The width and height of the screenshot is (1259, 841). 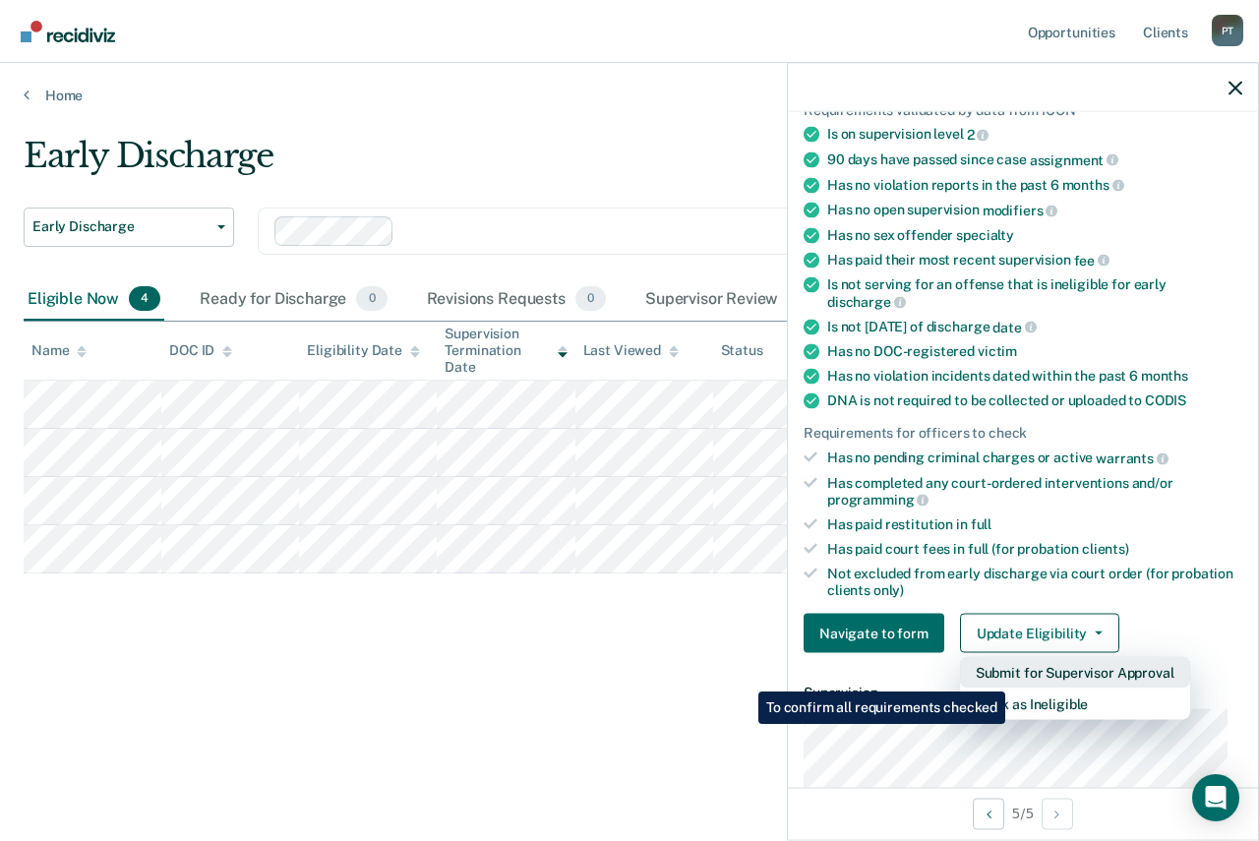 What do you see at coordinates (1035, 293) in the screenshot?
I see `div: Is not serving for an offense that is ineligible for early` at bounding box center [1035, 293].